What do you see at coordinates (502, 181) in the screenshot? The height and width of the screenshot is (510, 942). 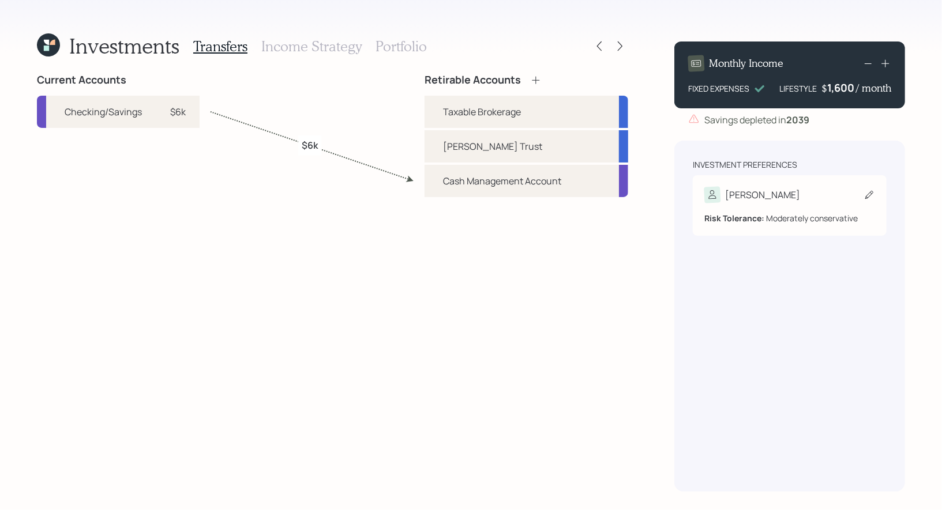 I see `div: Cash Management Account` at bounding box center [502, 181].